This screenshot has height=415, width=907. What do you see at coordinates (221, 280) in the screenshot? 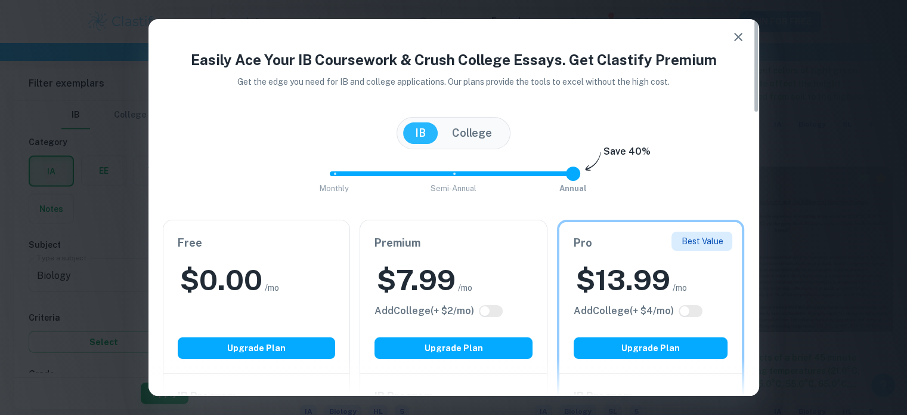
I see `h2: $ 0.00` at bounding box center [221, 280].